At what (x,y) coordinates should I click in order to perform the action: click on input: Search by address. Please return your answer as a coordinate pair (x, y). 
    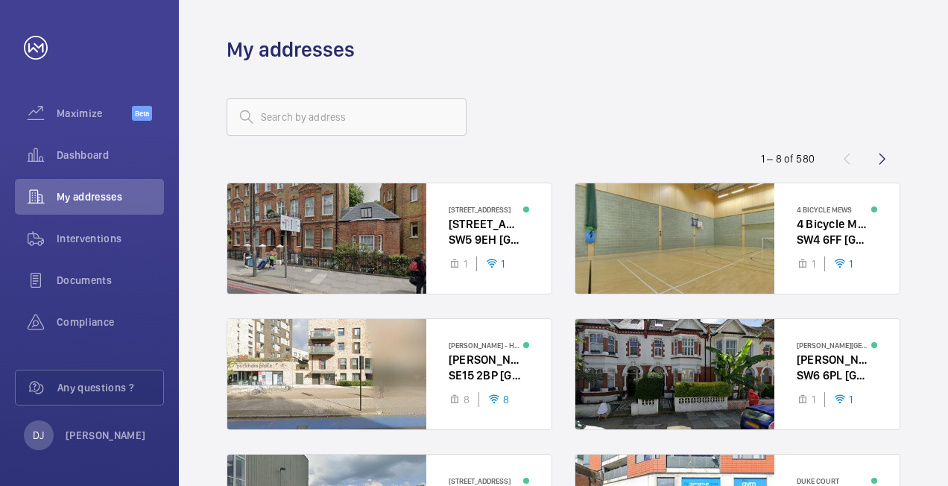
    Looking at the image, I should click on (347, 117).